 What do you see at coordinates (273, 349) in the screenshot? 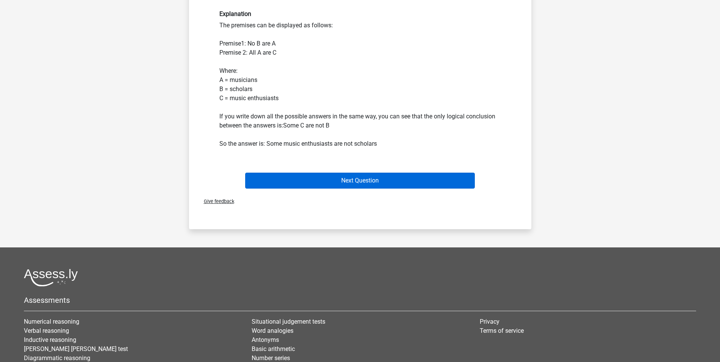
I see `a: Basic arithmetic` at bounding box center [273, 349].